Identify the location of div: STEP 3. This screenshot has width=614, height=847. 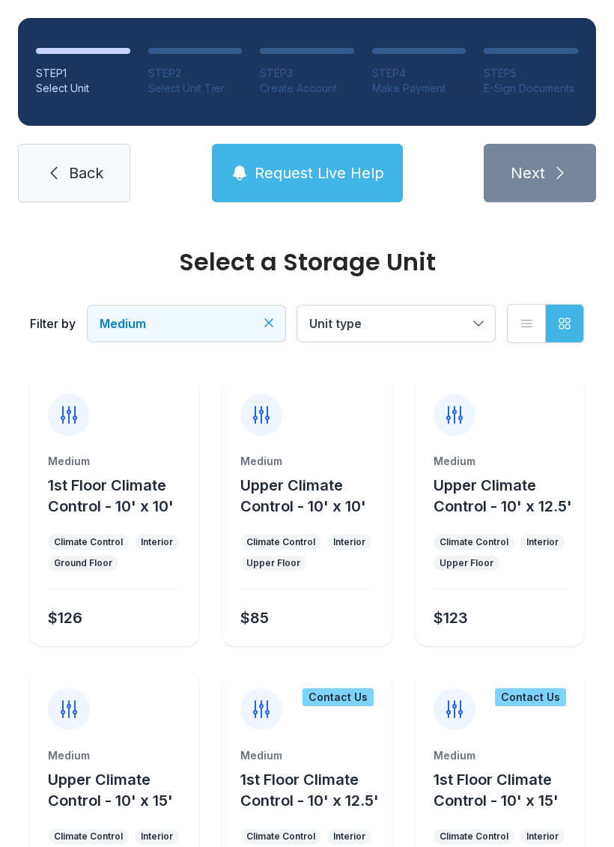
(307, 73).